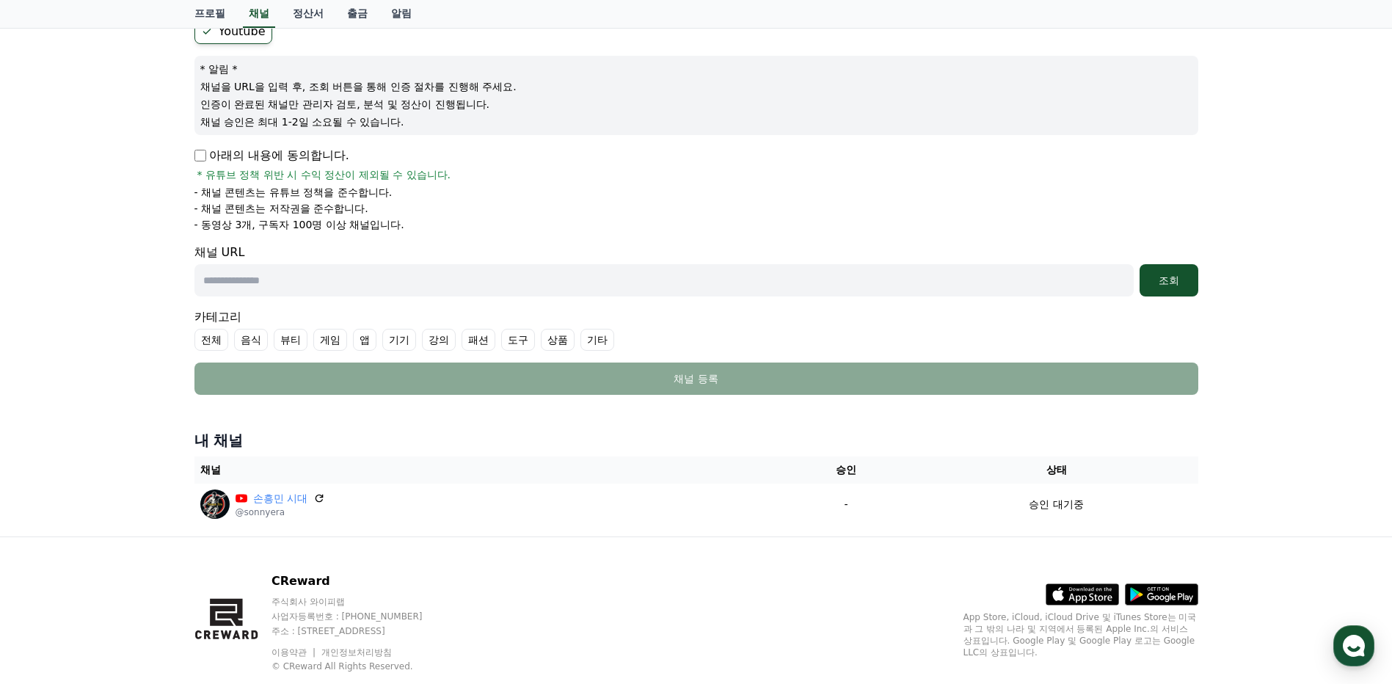  What do you see at coordinates (361, 602) in the screenshot?
I see `p: 주식회사 와이피랩` at bounding box center [361, 602].